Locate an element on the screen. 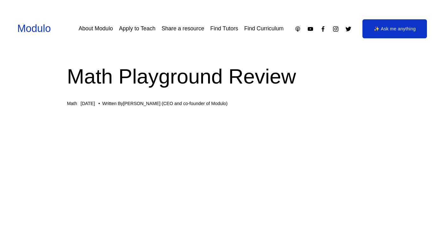 The image size is (432, 243). a: Facebook is located at coordinates (323, 29).